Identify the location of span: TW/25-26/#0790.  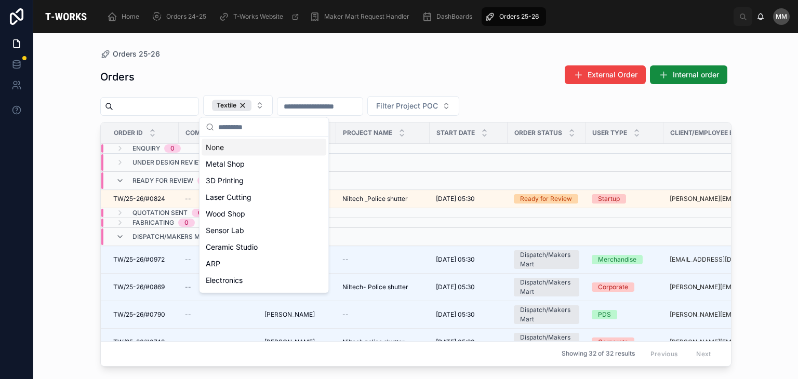
(139, 315).